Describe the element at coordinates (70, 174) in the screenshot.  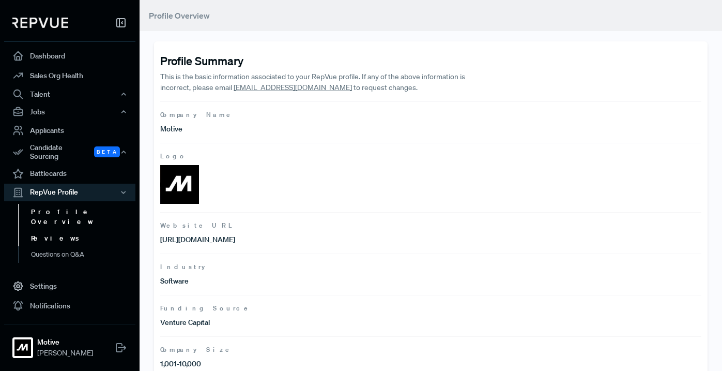
I see `a: Battlecards` at that location.